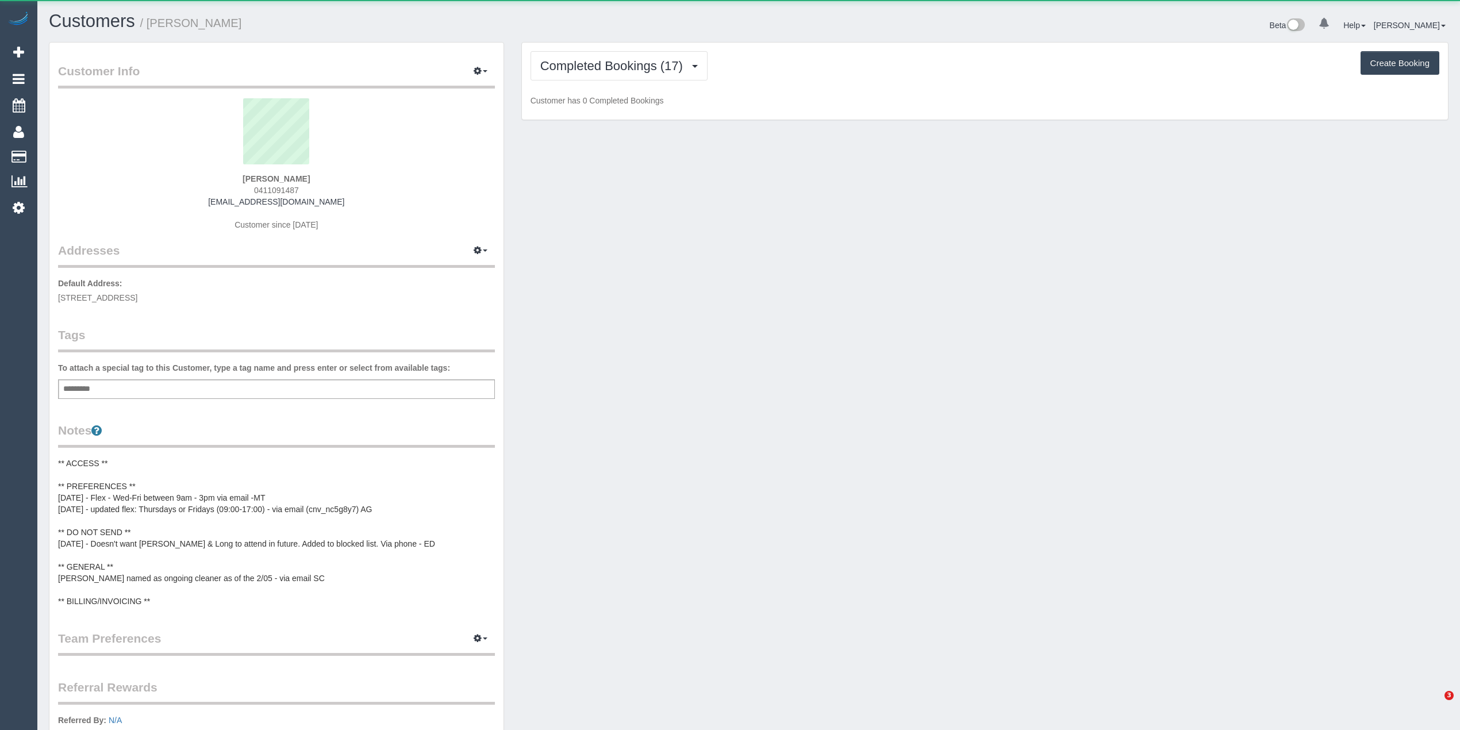  I want to click on img: New interface, so click(1295, 26).